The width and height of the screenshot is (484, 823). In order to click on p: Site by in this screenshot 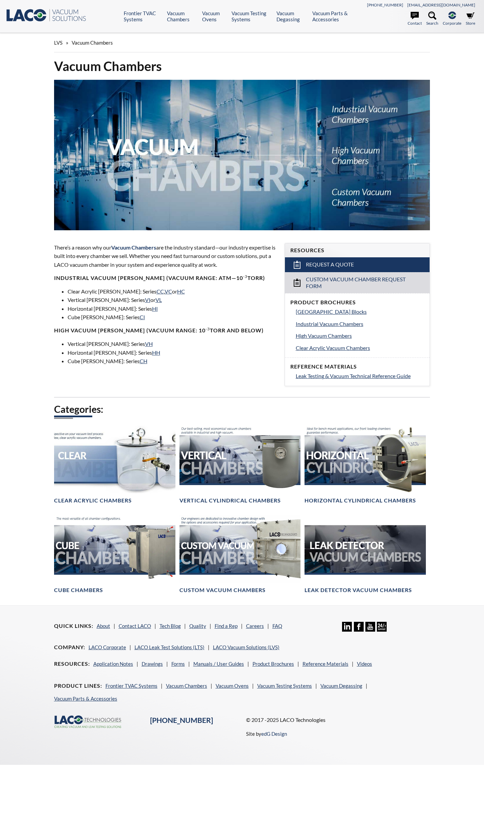, I will do `click(266, 734)`.